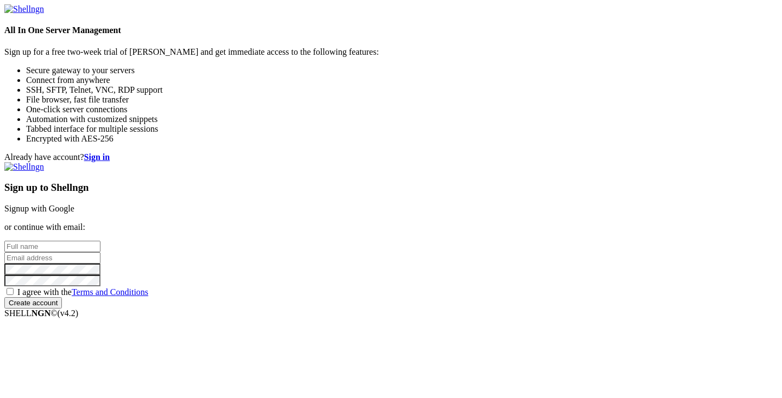 This screenshot has width=782, height=398. I want to click on a: Signup with Google, so click(39, 208).